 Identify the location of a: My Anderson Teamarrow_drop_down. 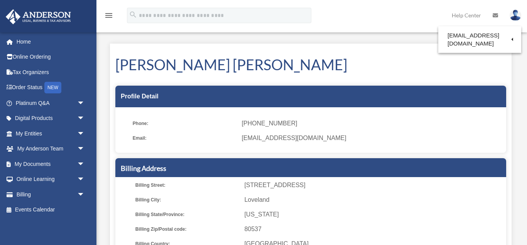
(51, 149).